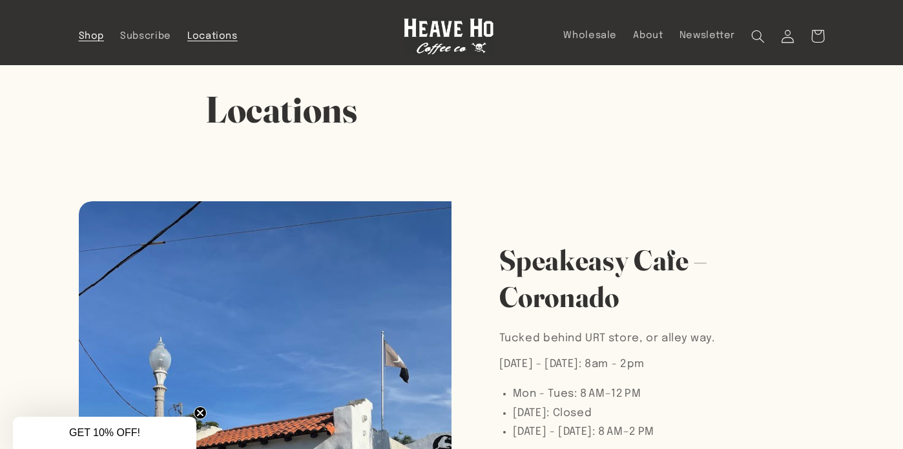 The image size is (903, 449). Describe the element at coordinates (200, 413) in the screenshot. I see `button: Close teaser` at that location.